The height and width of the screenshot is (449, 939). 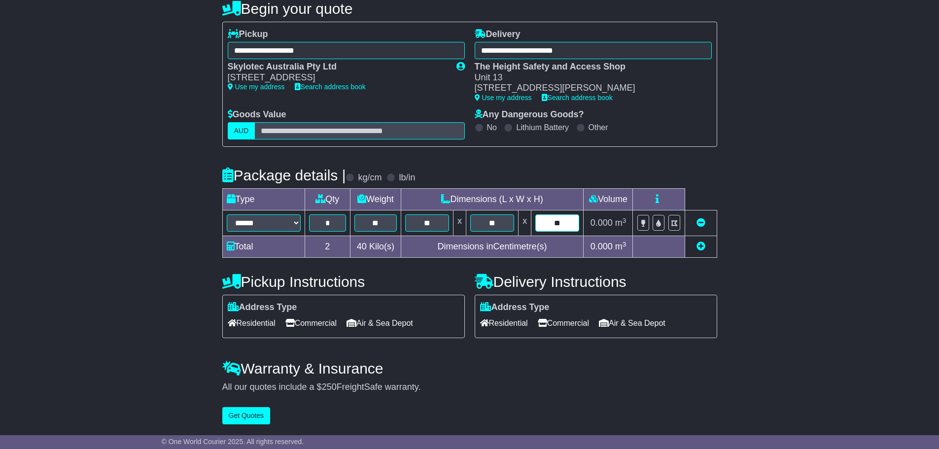 What do you see at coordinates (246, 415) in the screenshot?
I see `button: Get Quotes` at bounding box center [246, 415].